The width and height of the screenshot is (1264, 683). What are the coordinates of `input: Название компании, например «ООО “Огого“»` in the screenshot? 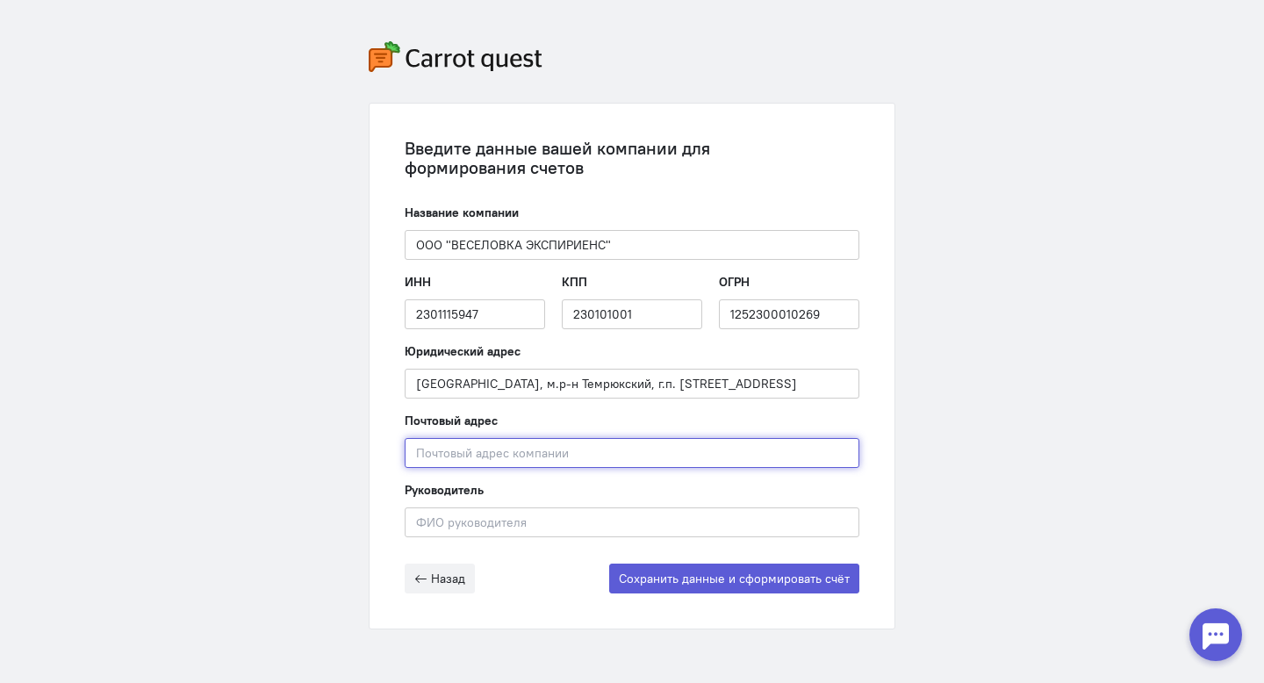 It's located at (632, 245).